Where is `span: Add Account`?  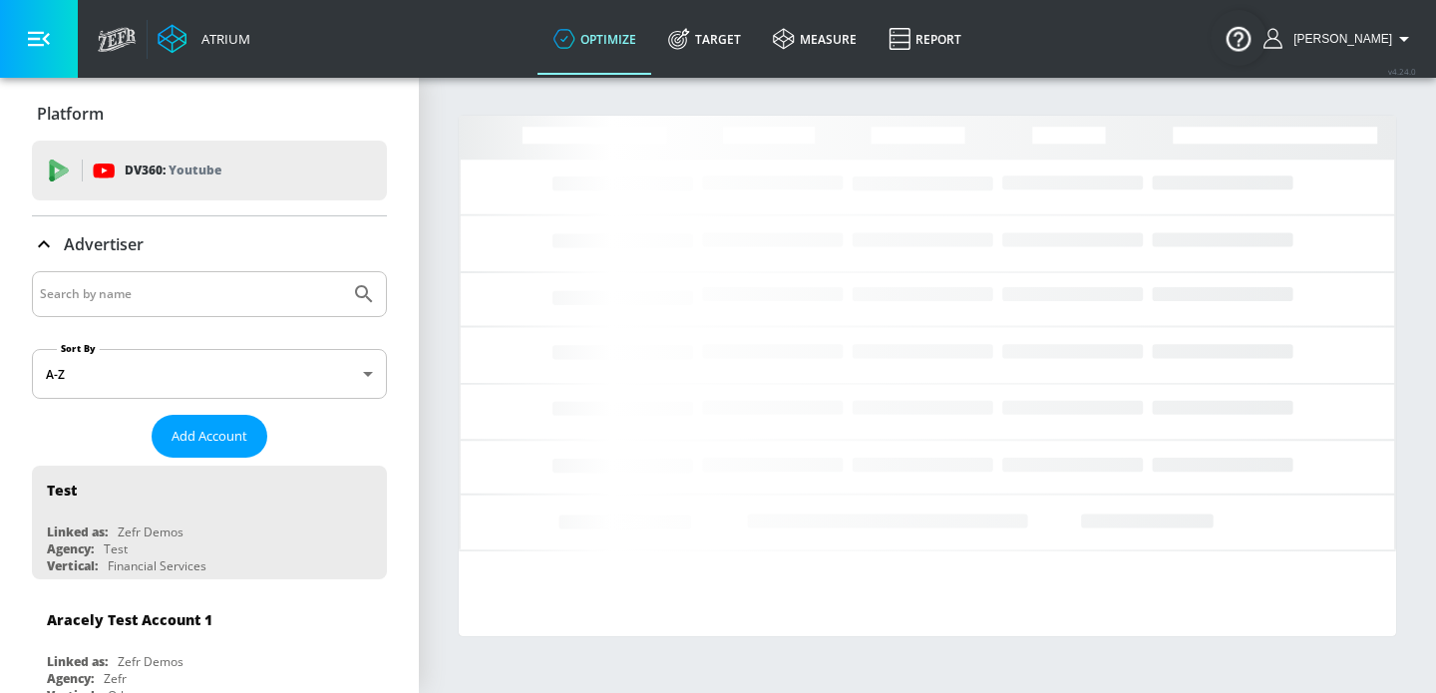
span: Add Account is located at coordinates (209, 436).